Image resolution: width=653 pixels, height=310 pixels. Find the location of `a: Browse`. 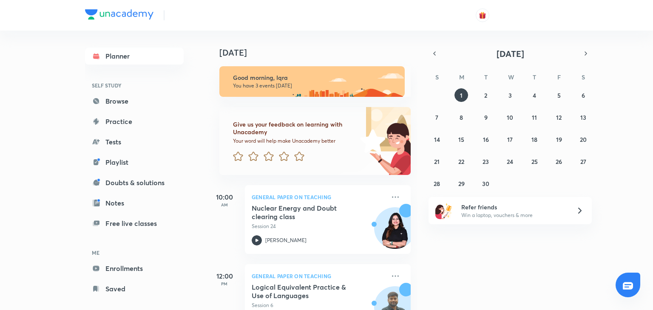

a: Browse is located at coordinates (134, 101).